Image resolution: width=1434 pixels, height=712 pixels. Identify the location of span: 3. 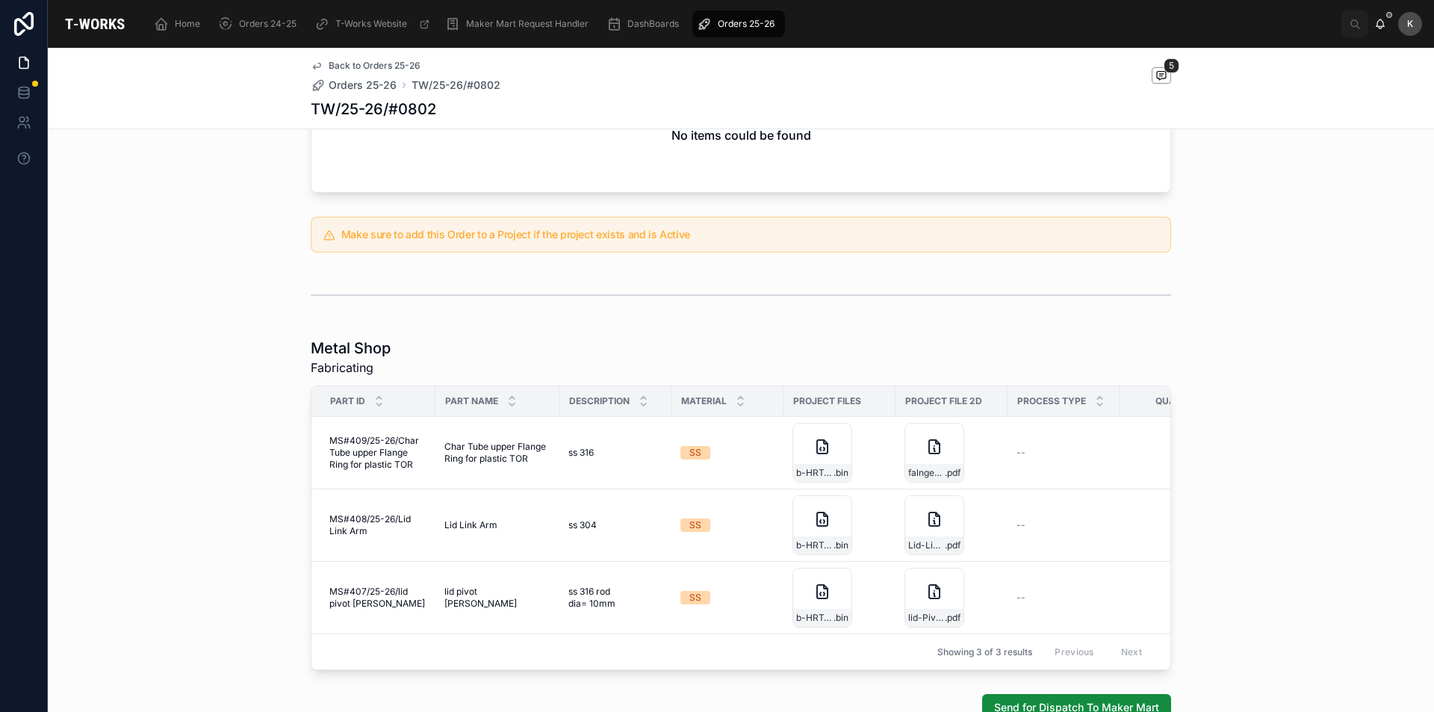
(1175, 597).